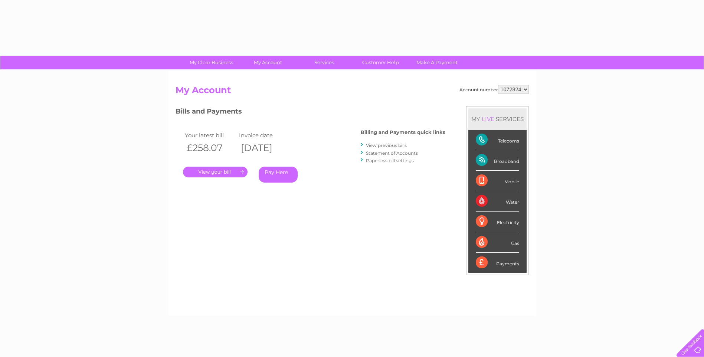 The width and height of the screenshot is (704, 357). Describe the element at coordinates (352, 92) in the screenshot. I see `h2: My Account` at that location.